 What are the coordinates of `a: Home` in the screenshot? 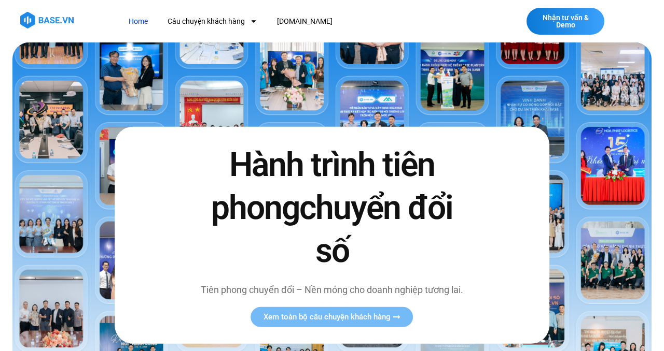 It's located at (138, 21).